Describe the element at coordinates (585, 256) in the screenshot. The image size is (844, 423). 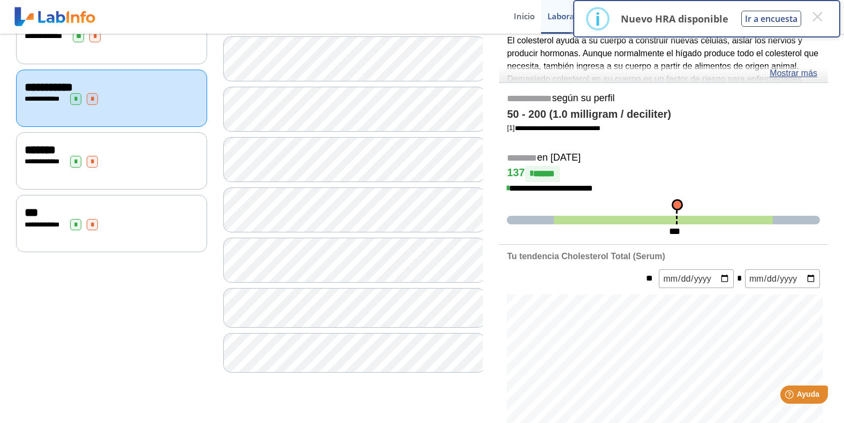
I see `b: Tu tendencia Cholesterol Total (Serum)` at that location.